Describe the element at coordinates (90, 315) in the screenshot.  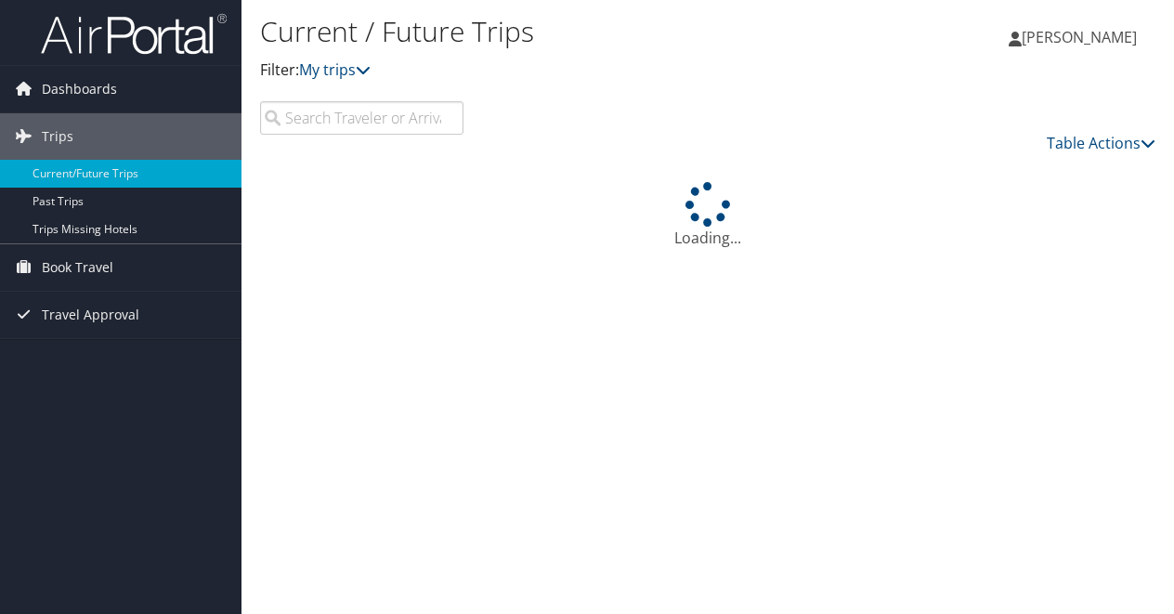
I see `span: Travel Approval` at that location.